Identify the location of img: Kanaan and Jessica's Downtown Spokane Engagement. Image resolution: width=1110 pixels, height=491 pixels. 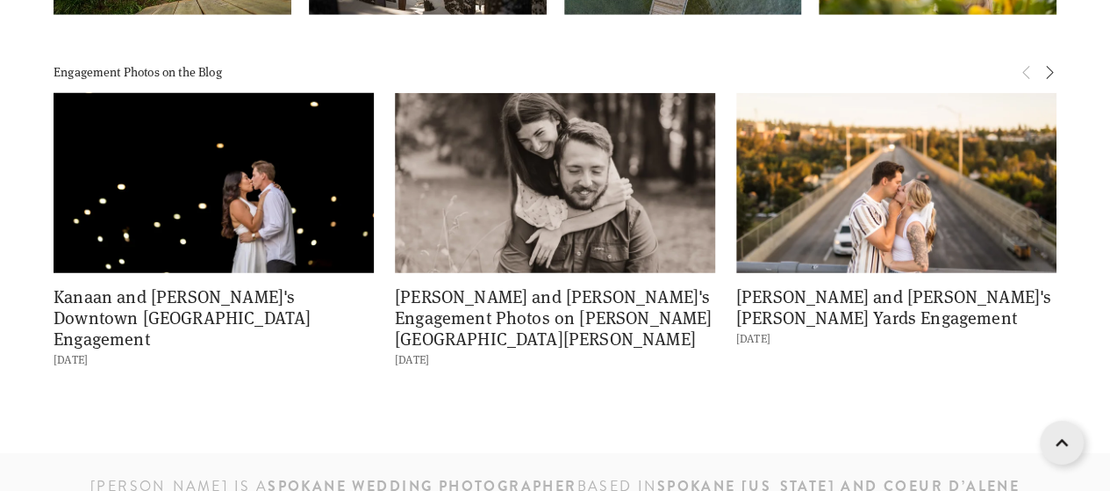
(213, 183).